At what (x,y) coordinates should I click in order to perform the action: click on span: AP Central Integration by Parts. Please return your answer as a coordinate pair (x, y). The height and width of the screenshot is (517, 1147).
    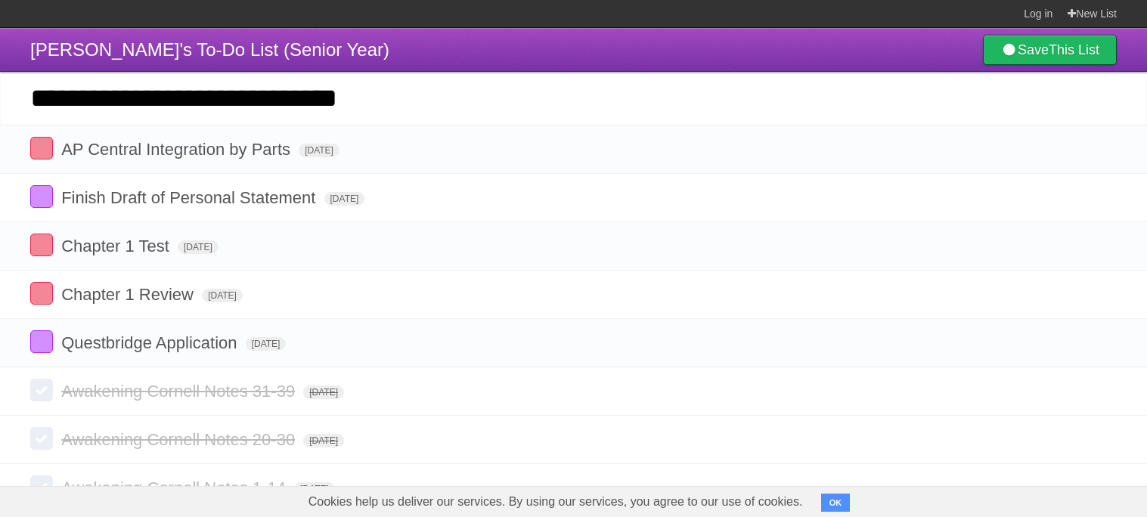
    Looking at the image, I should click on (178, 149).